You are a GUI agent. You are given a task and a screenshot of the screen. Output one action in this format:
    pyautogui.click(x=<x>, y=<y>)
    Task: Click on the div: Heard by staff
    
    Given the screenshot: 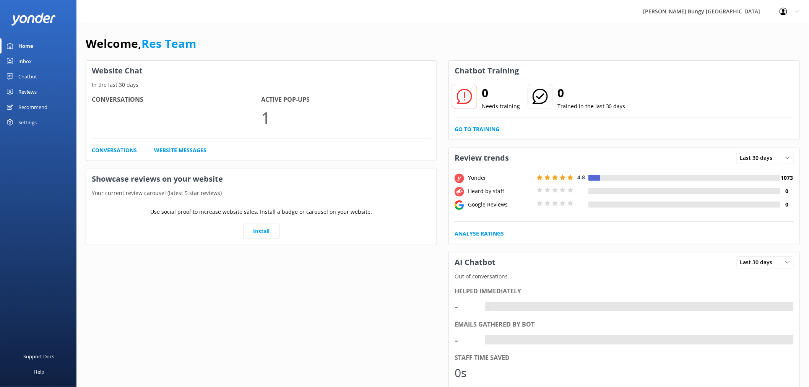 What is the action you would take?
    pyautogui.click(x=500, y=191)
    